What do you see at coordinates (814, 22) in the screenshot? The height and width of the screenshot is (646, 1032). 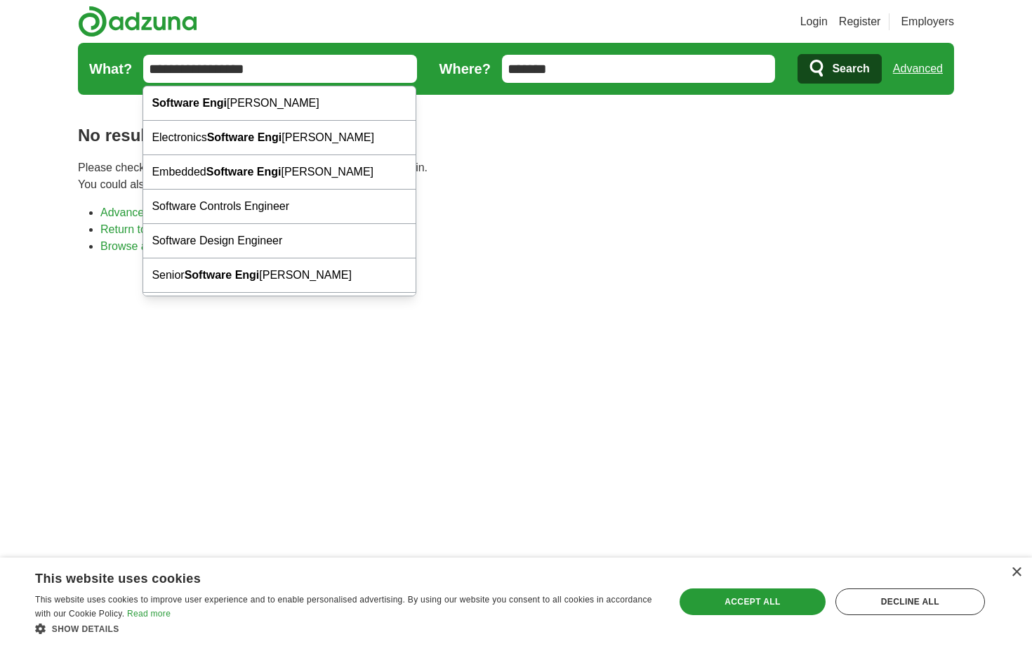 I see `a: Login` at bounding box center [814, 22].